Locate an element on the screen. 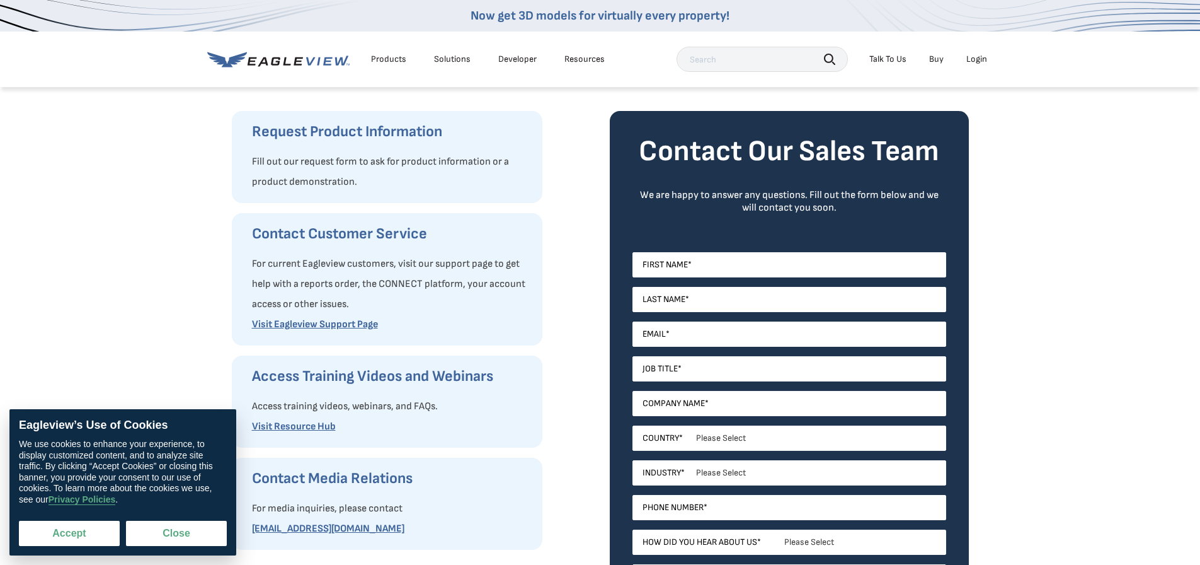 This screenshot has width=1200, height=565. strong: Contact Our Sales Team is located at coordinates (789, 151).